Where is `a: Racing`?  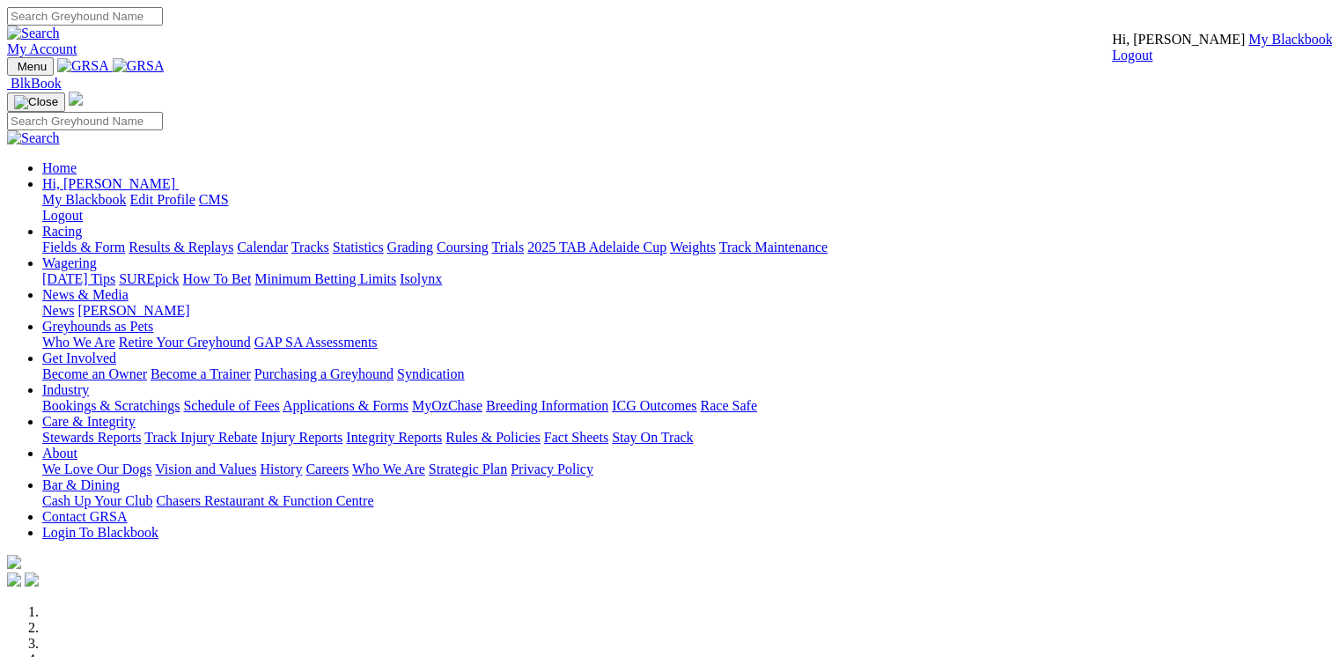 a: Racing is located at coordinates (62, 231).